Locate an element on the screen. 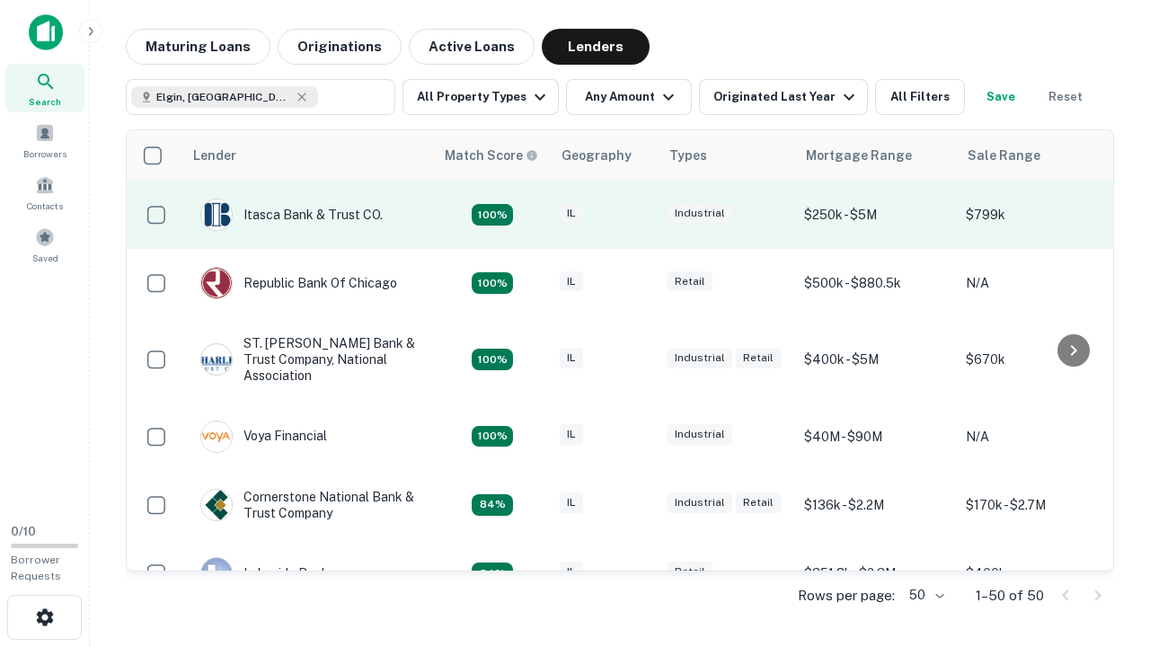 This screenshot has width=1150, height=647. div: Search is located at coordinates (45, 88).